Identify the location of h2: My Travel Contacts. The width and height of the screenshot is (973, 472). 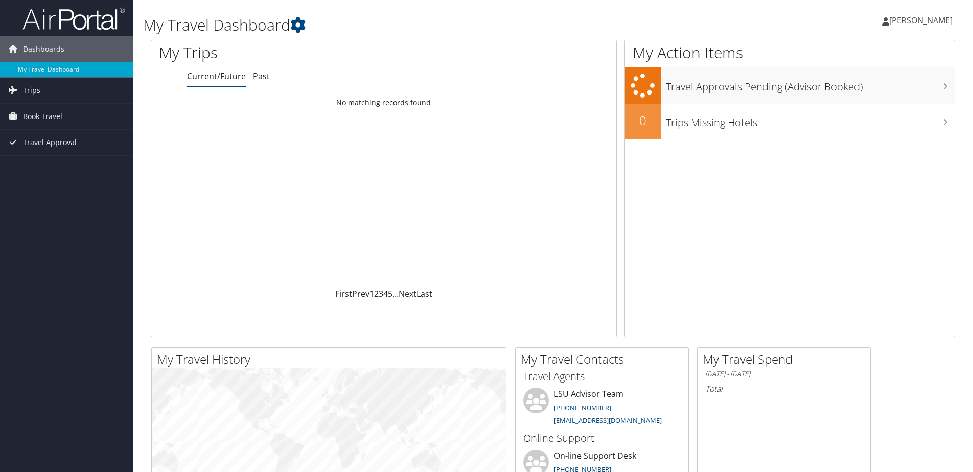
(605, 359).